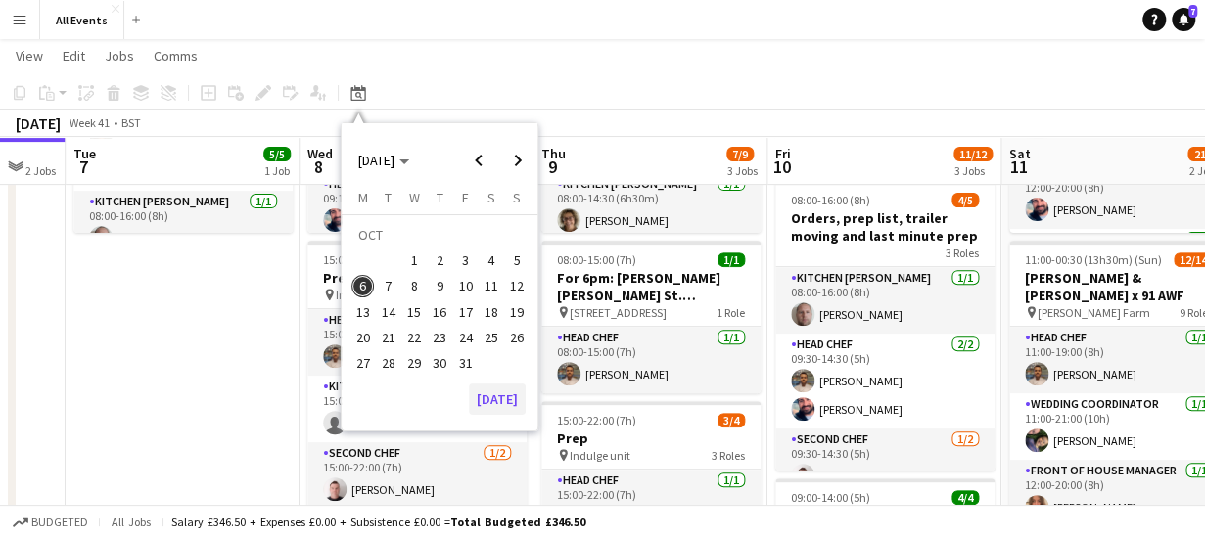 Image resolution: width=1205 pixels, height=538 pixels. I want to click on span: 11:00-00:30 (13h30m) (Sun), so click(1094, 259).